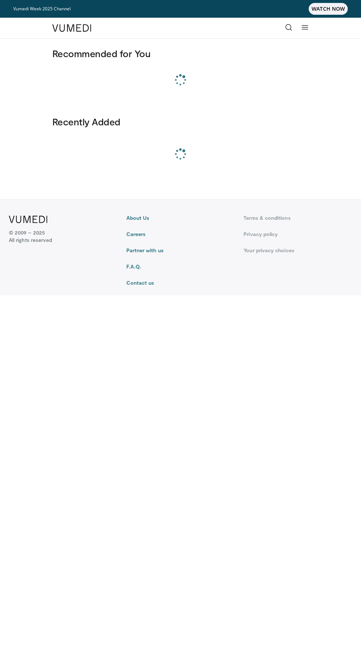 The height and width of the screenshot is (659, 361). What do you see at coordinates (298, 234) in the screenshot?
I see `a: Privacy policy` at bounding box center [298, 234].